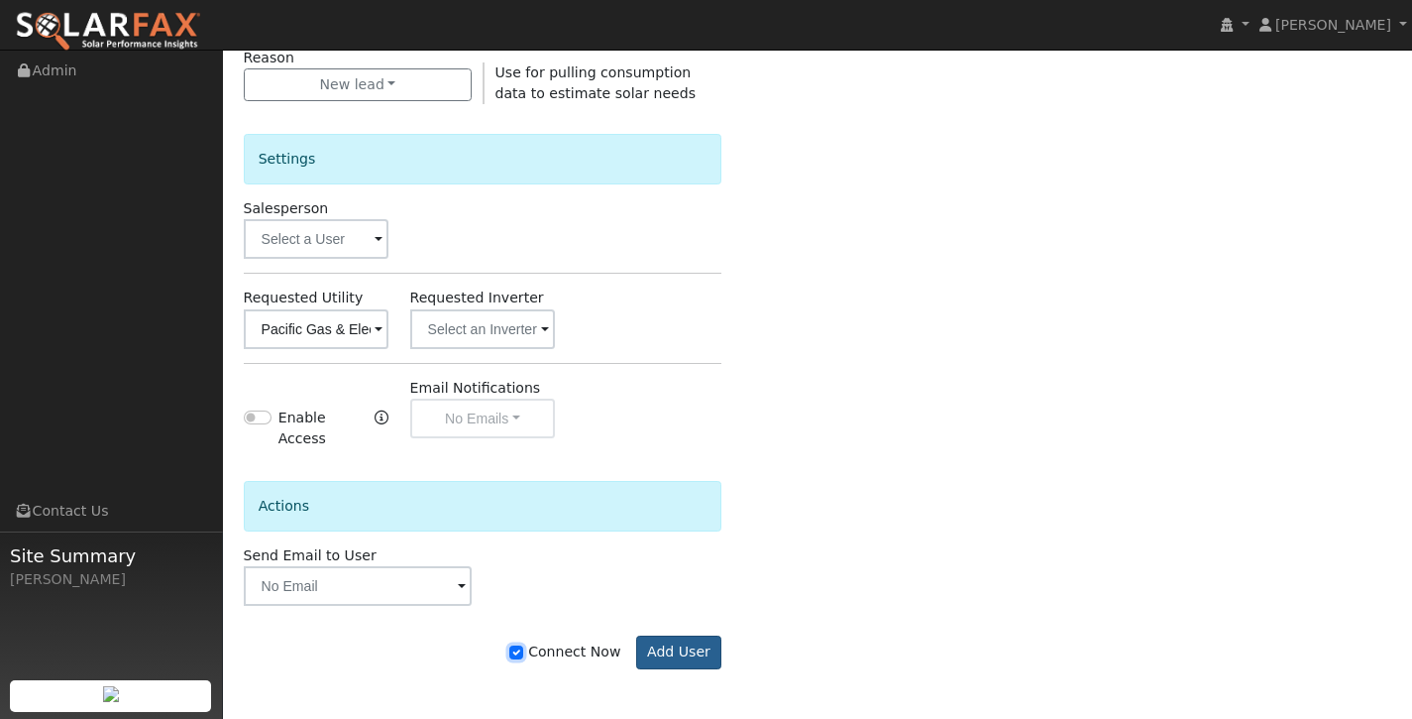  Describe the element at coordinates (324, 428) in the screenshot. I see `label: Enable Access` at that location.